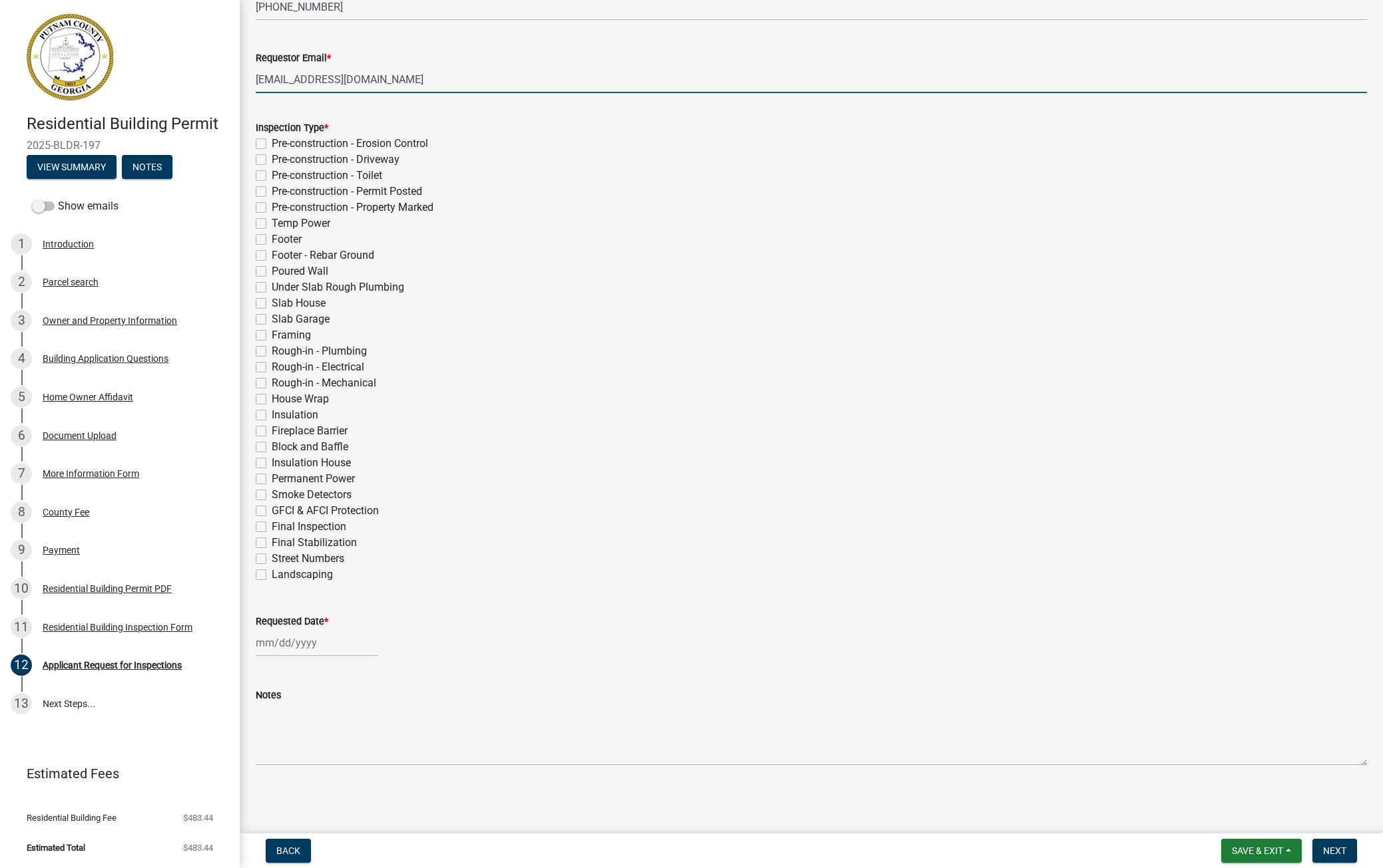 This screenshot has width=1383, height=868. Describe the element at coordinates (349, 143) in the screenshot. I see `label: Pre-construction - Erosion Control` at that location.